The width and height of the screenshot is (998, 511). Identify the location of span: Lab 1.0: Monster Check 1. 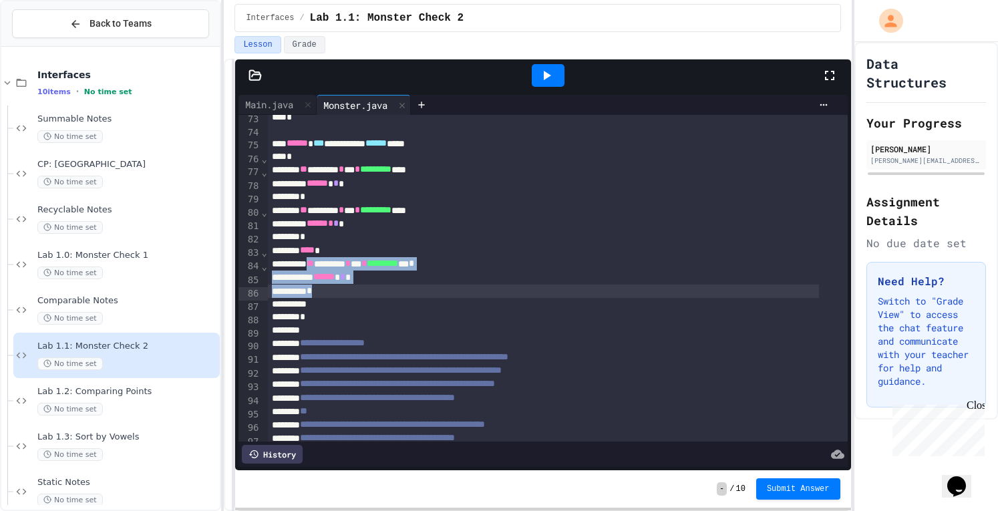
(127, 255).